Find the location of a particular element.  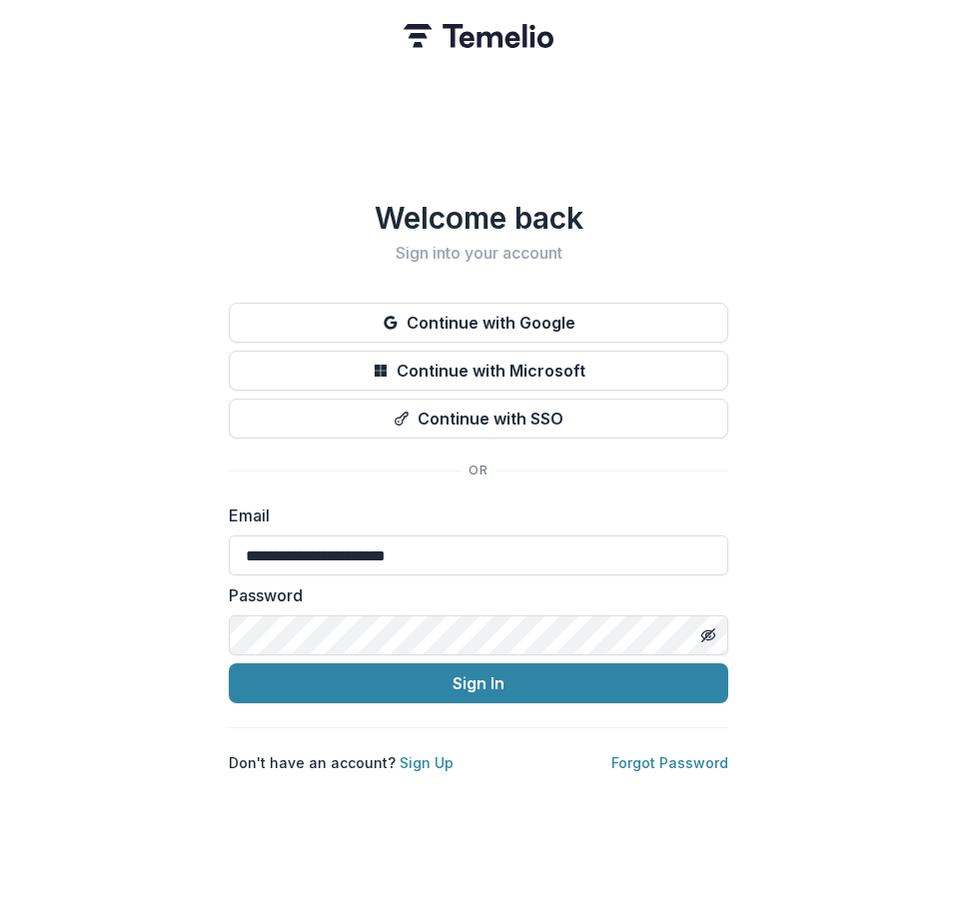

h2: Sign into your account is located at coordinates (479, 253).